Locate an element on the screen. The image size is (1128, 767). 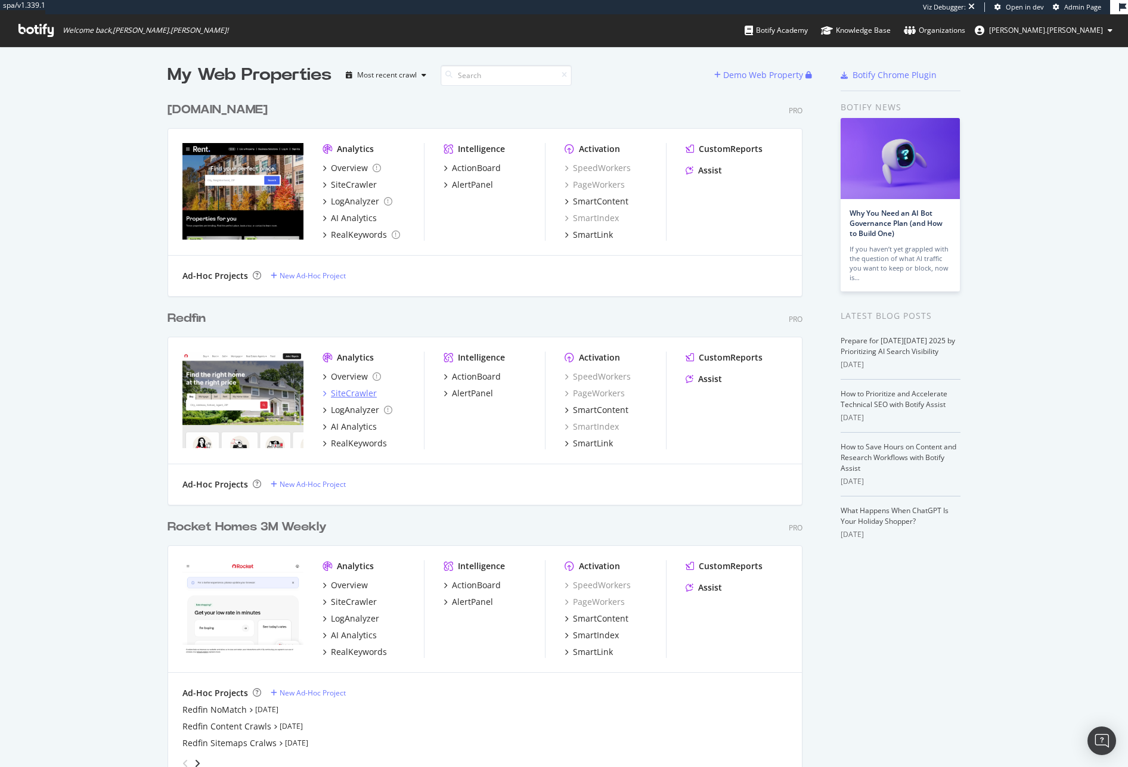
div: Redfin NoMatch is located at coordinates (215, 710).